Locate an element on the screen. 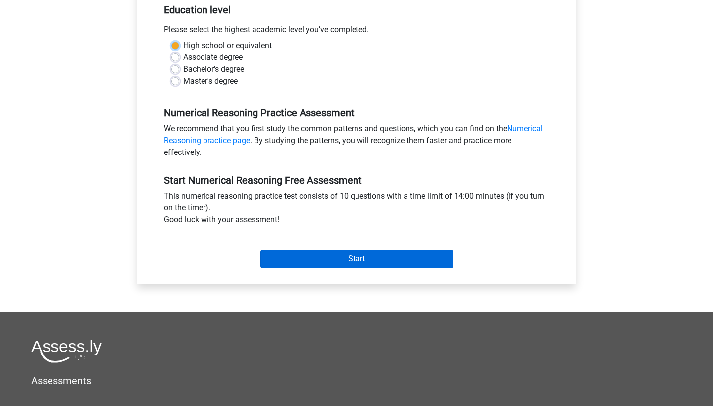  label: Associate degree is located at coordinates (213, 57).